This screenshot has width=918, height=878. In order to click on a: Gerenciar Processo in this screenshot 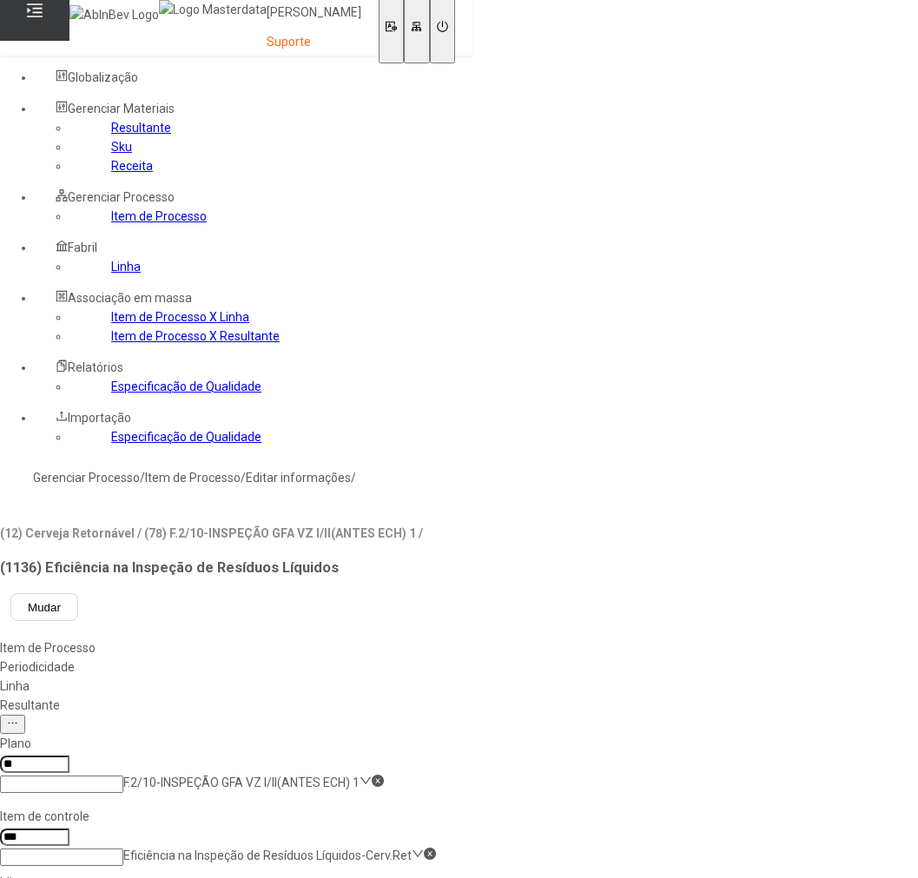, I will do `click(86, 478)`.